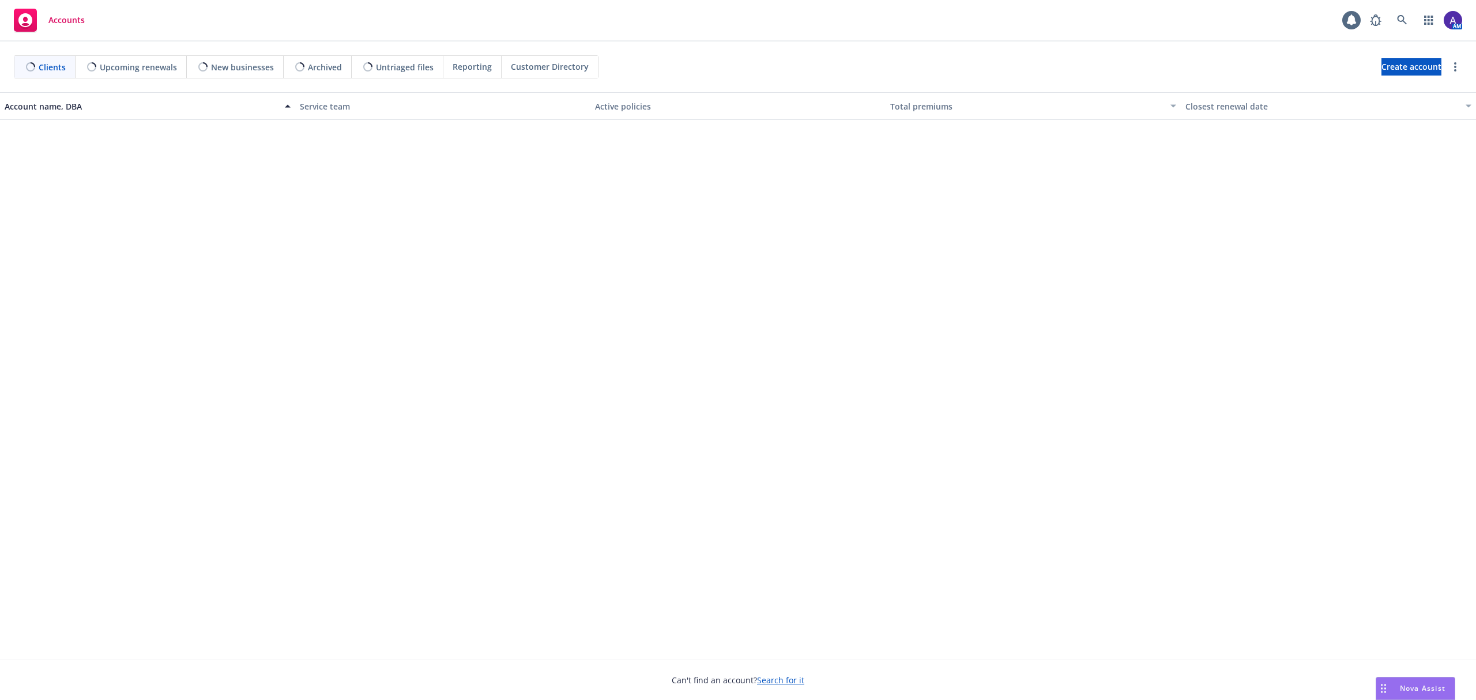 The height and width of the screenshot is (700, 1476). Describe the element at coordinates (66, 20) in the screenshot. I see `span: Accounts` at that location.